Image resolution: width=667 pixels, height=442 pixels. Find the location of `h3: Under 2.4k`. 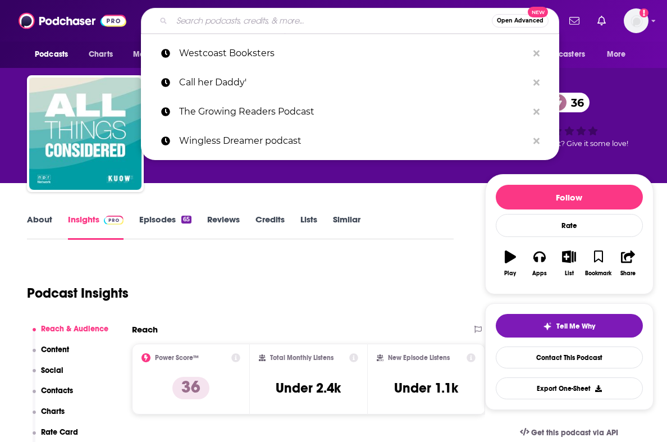

h3: Under 2.4k is located at coordinates (308, 388).